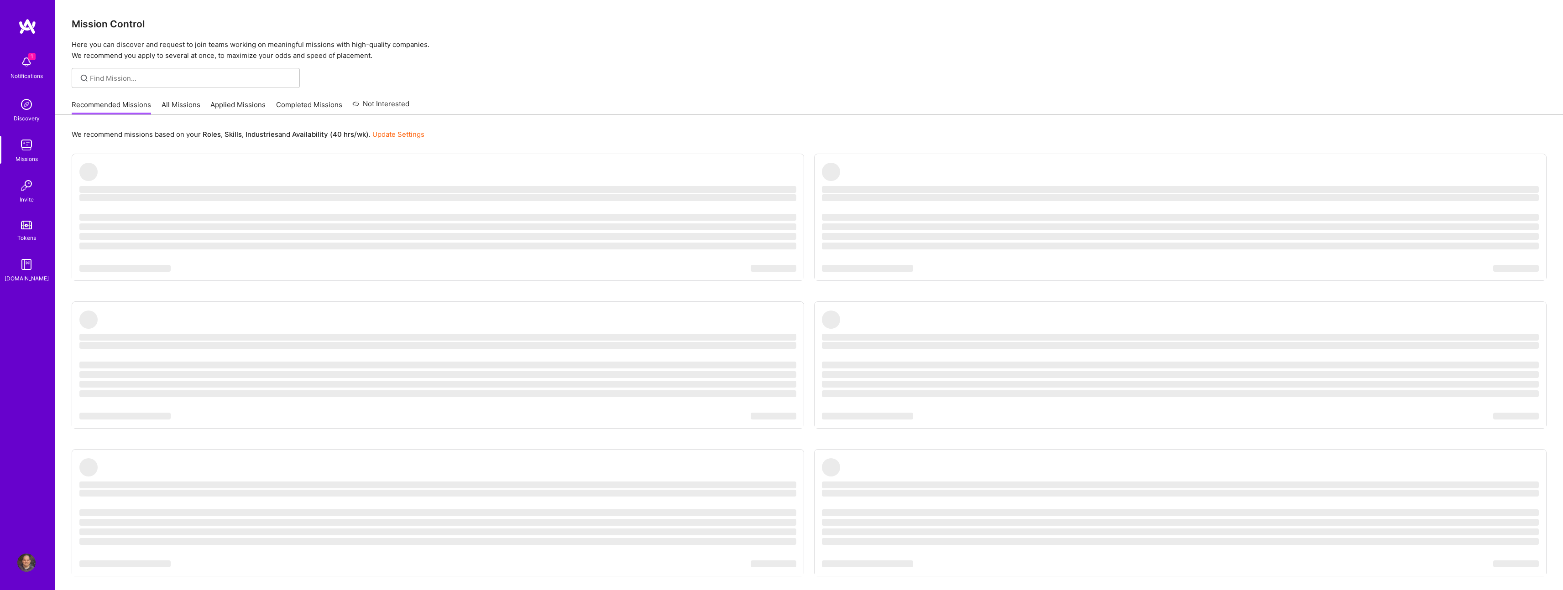  What do you see at coordinates (248, 134) in the screenshot?
I see `p: We recommend missions based on your , , and .` at bounding box center [248, 134].